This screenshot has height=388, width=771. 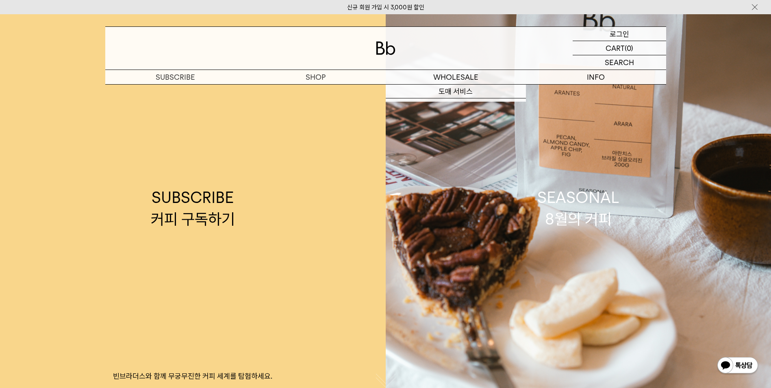 What do you see at coordinates (615, 48) in the screenshot?
I see `p: CART` at bounding box center [615, 48].